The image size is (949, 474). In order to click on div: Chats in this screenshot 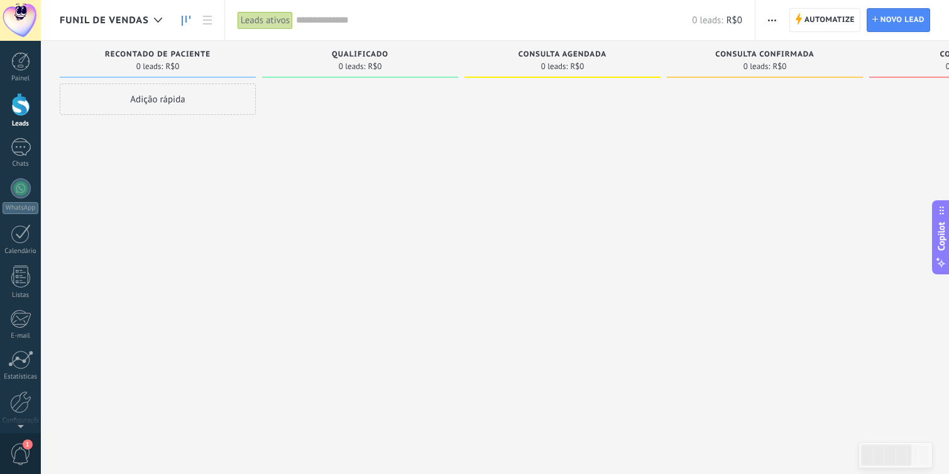, I will do `click(21, 164)`.